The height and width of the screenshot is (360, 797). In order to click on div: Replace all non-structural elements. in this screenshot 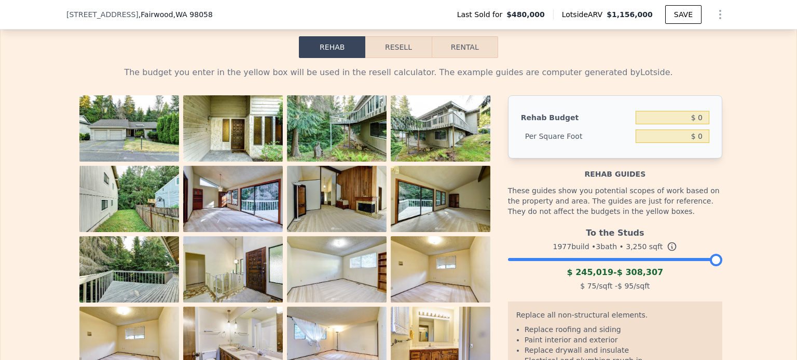, I will do `click(615, 317)`.